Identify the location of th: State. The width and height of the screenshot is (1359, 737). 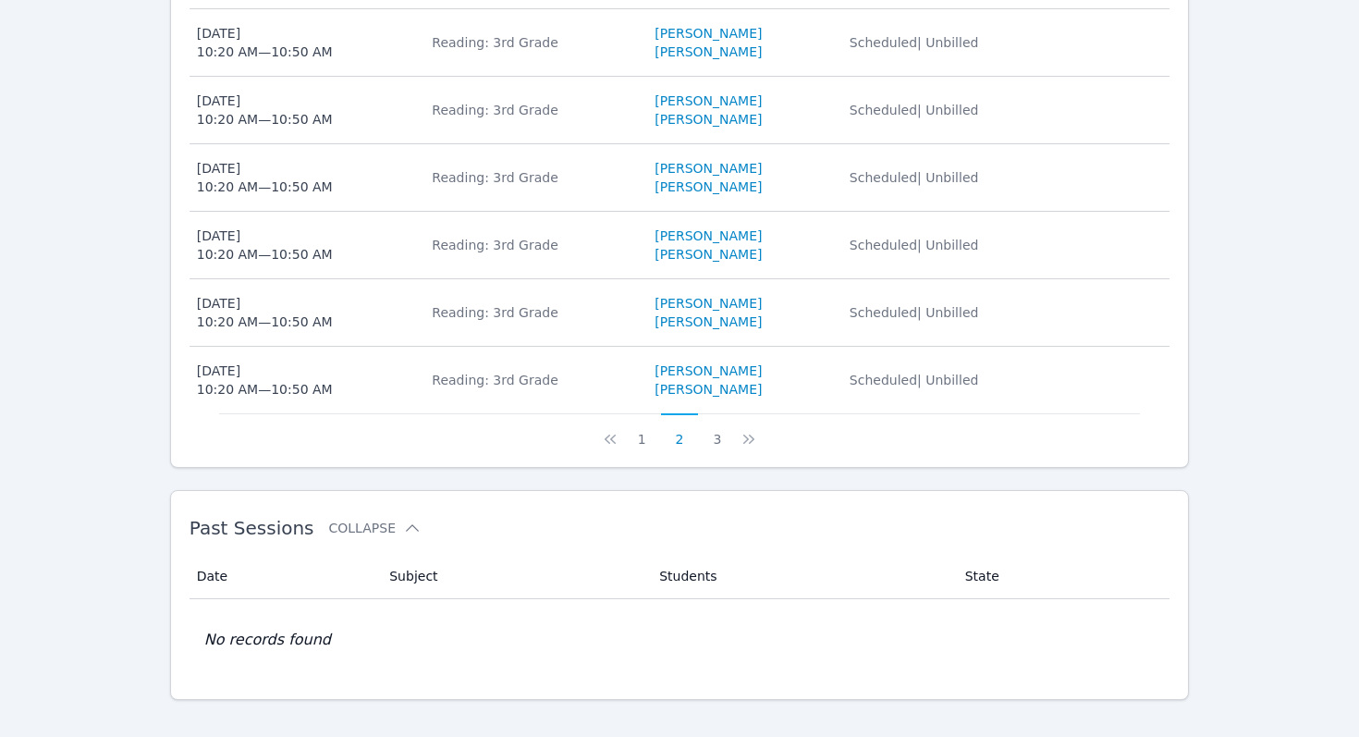
(1062, 576).